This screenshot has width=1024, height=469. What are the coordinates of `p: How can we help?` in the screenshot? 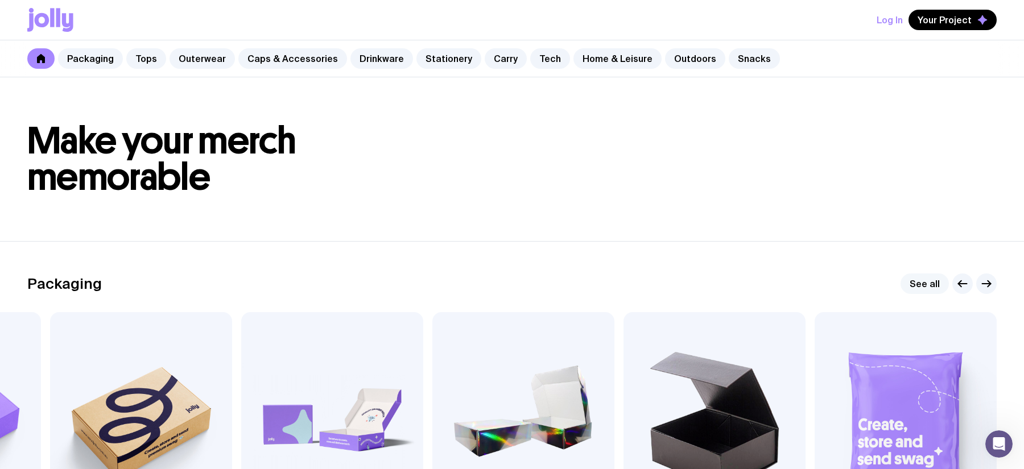 It's located at (114, 110).